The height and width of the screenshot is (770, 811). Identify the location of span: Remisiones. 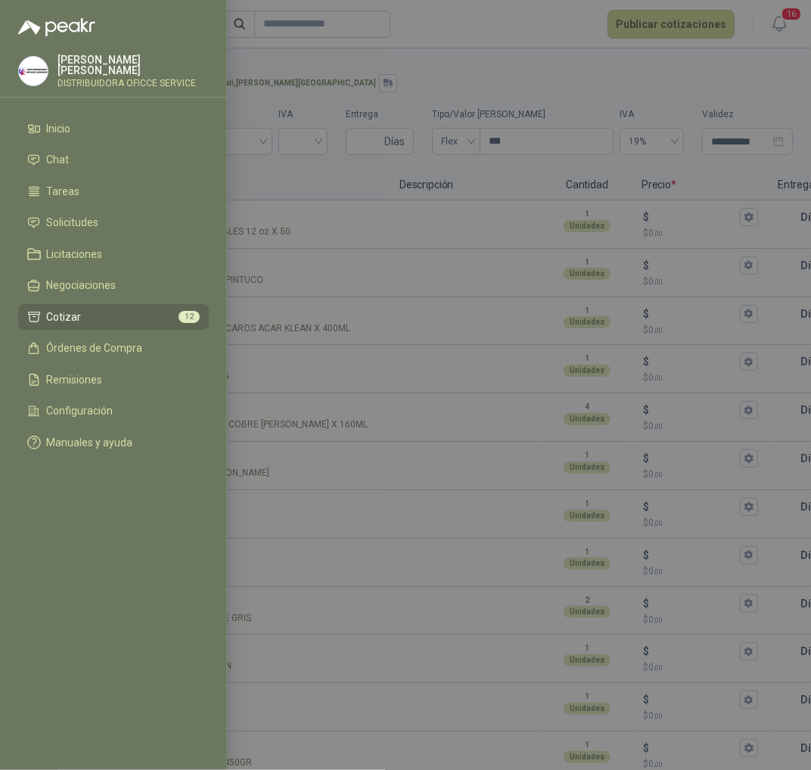
(75, 380).